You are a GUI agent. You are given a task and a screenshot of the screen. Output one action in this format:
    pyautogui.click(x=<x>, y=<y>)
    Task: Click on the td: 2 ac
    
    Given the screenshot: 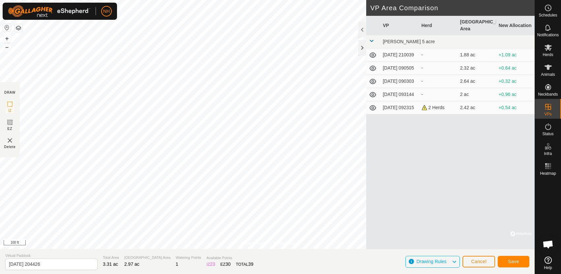 What is the action you would take?
    pyautogui.click(x=476, y=95)
    